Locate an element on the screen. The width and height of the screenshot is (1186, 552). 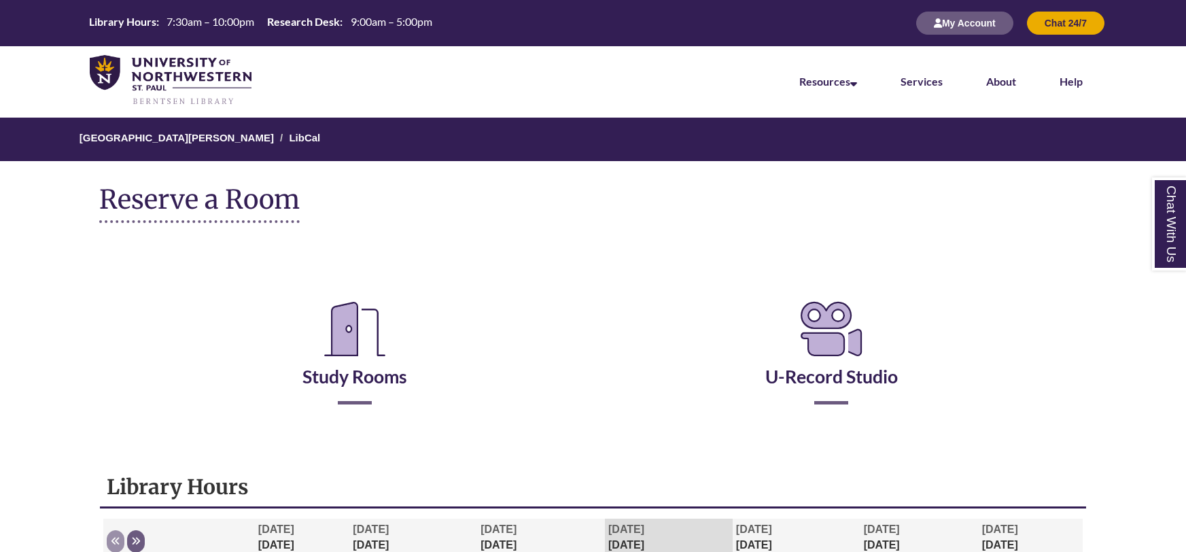
h1: Reserve a Room is located at coordinates (199, 204).